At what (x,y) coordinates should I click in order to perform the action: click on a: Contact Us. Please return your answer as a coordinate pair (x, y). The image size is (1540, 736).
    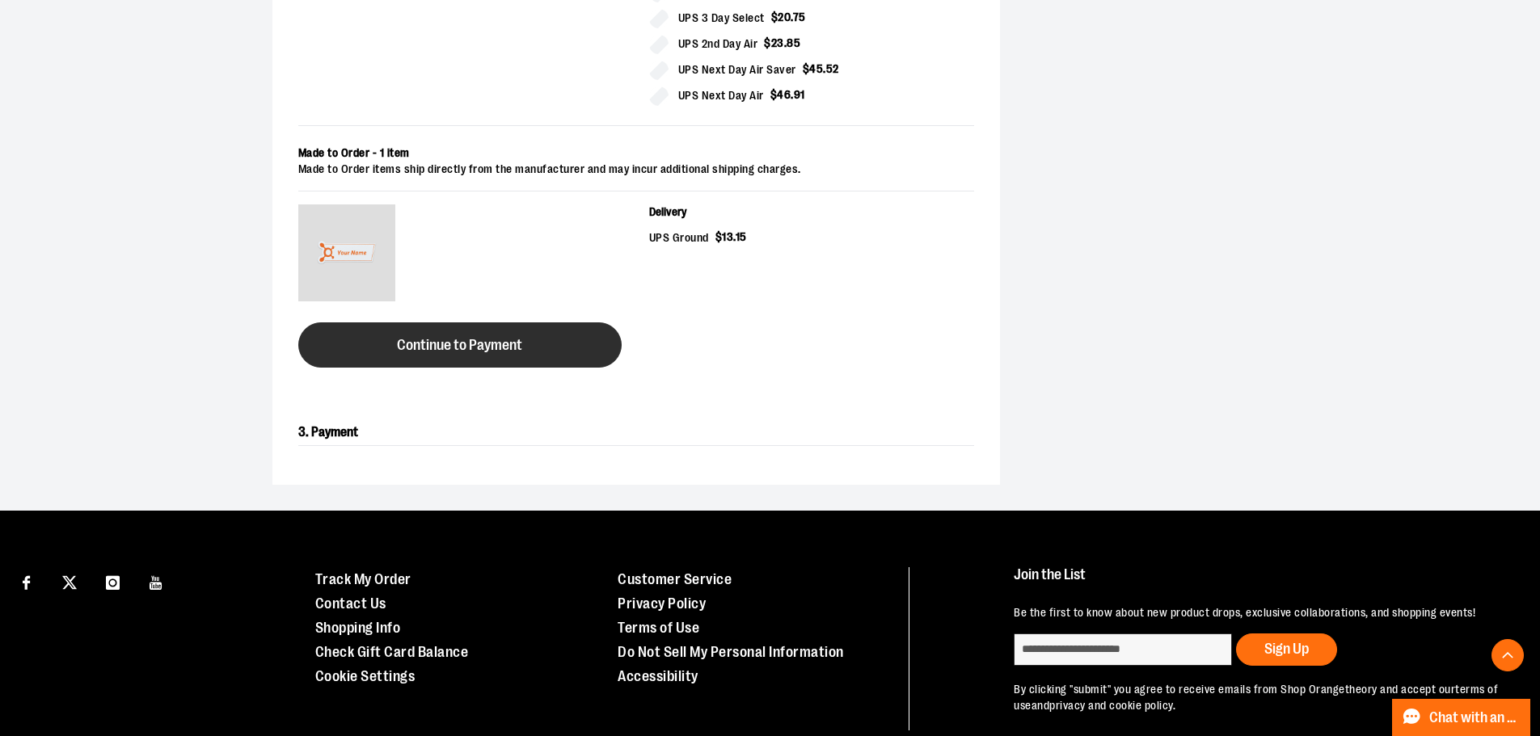
    Looking at the image, I should click on (351, 604).